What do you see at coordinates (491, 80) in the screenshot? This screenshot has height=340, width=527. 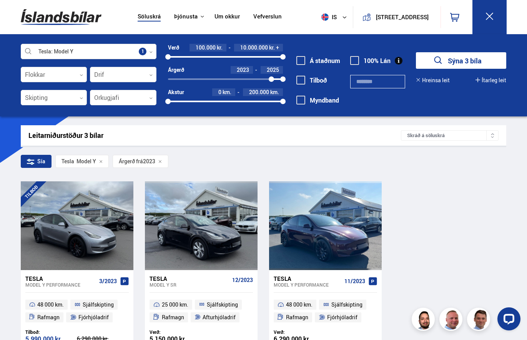 I see `button: Ítarleg leit` at bounding box center [491, 80].